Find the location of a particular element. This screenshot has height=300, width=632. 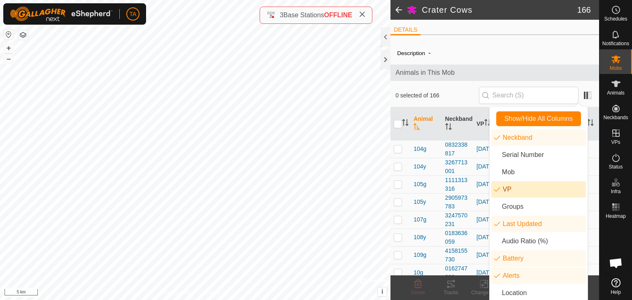

span: 166 is located at coordinates (584, 10).